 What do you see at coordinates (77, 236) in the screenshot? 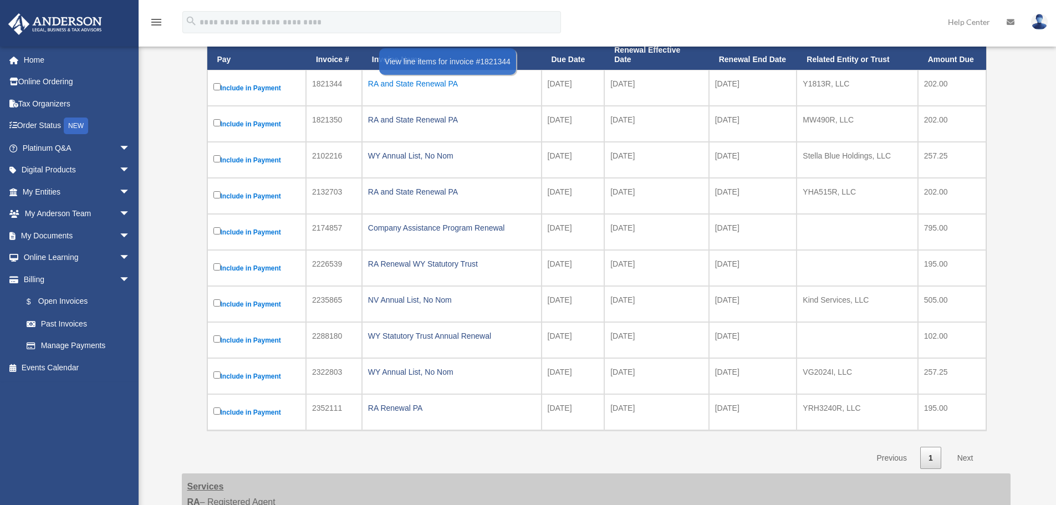
I see `a: My Documentsarrow_drop_down` at bounding box center [77, 236].